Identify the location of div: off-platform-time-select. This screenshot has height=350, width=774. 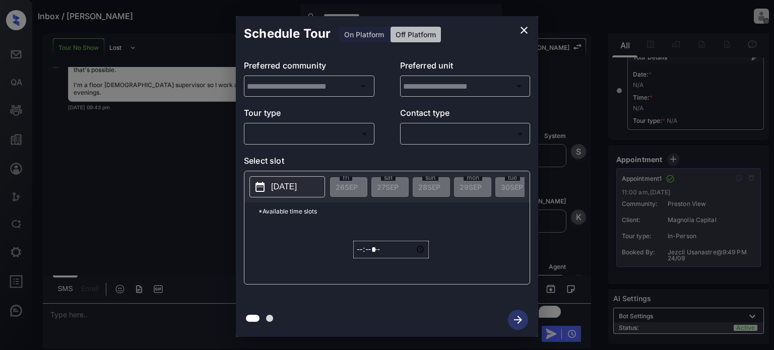
(391, 249).